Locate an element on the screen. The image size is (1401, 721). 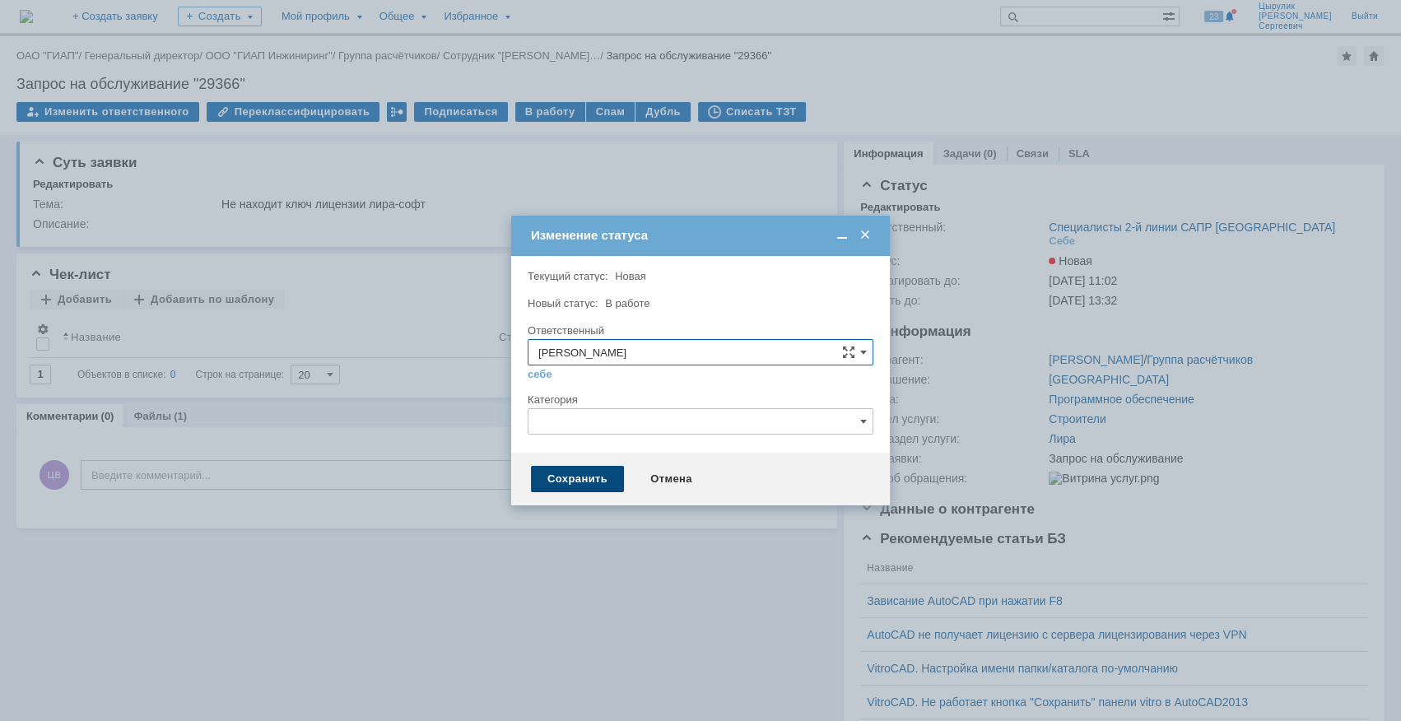
label: Новый статус: is located at coordinates (563, 303).